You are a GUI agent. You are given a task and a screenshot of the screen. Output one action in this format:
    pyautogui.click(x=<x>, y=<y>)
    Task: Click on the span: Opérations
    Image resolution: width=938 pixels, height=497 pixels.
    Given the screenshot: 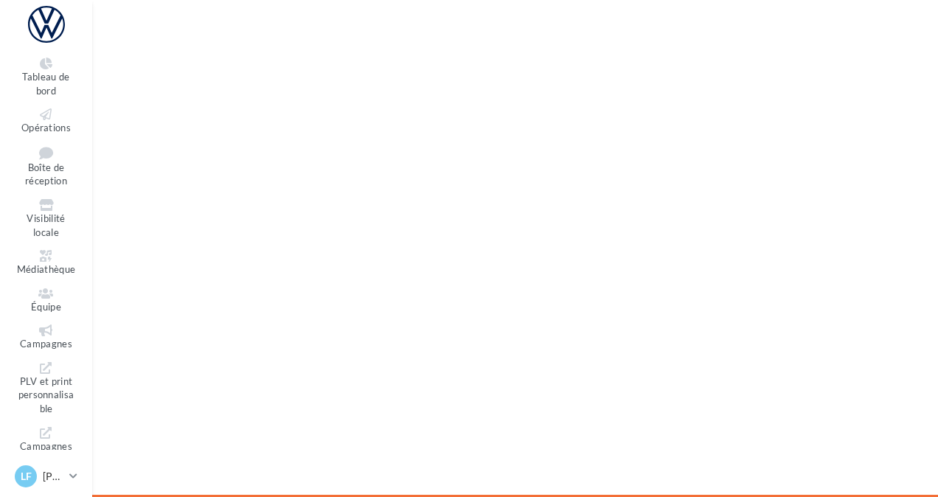 What is the action you would take?
    pyautogui.click(x=46, y=128)
    